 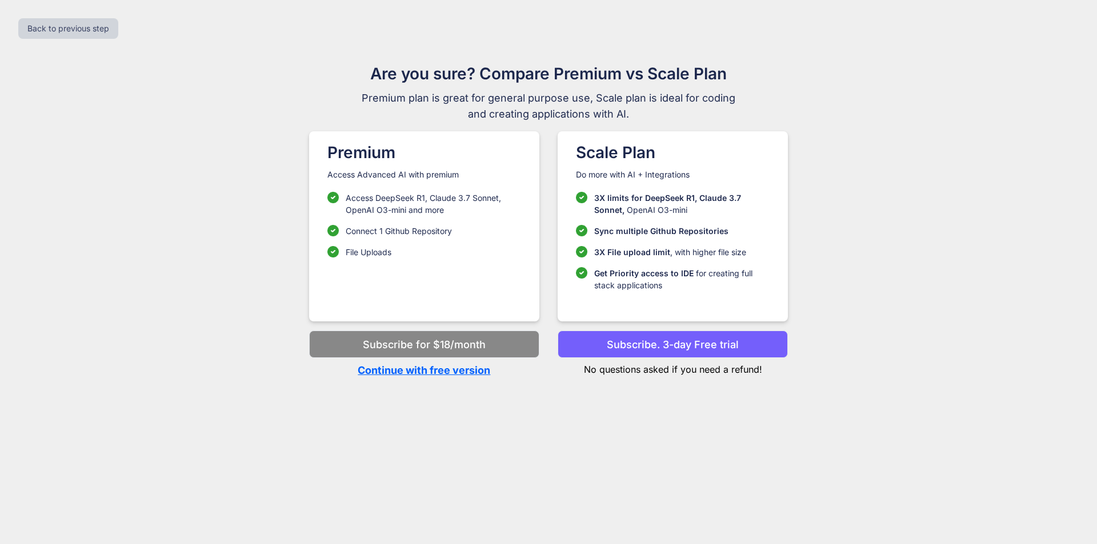 What do you see at coordinates (672, 367) in the screenshot?
I see `p: No questions asked if you need a refund!` at bounding box center [672, 367].